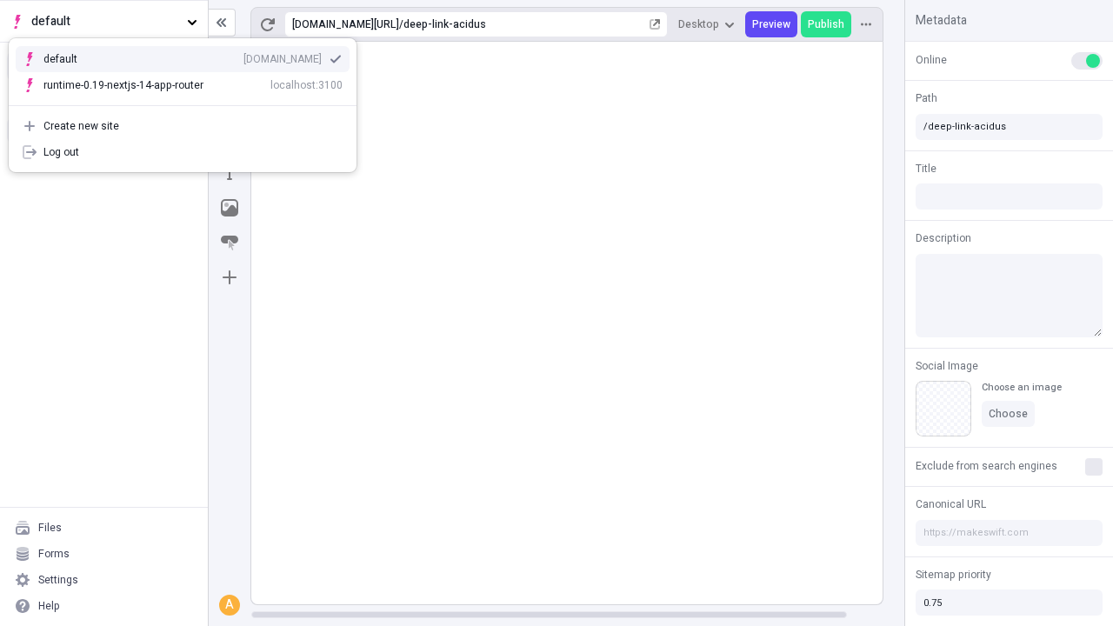 The image size is (1113, 626). Describe the element at coordinates (953, 575) in the screenshot. I see `span: Sitemap priority` at that location.